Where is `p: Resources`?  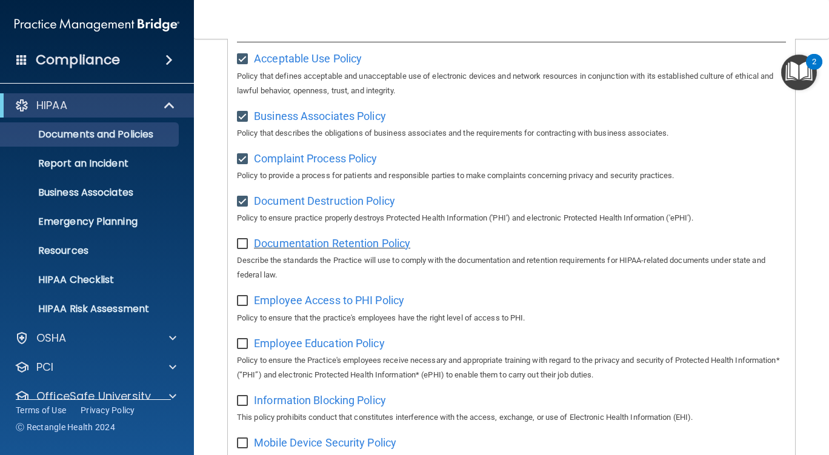 p: Resources is located at coordinates (90, 251).